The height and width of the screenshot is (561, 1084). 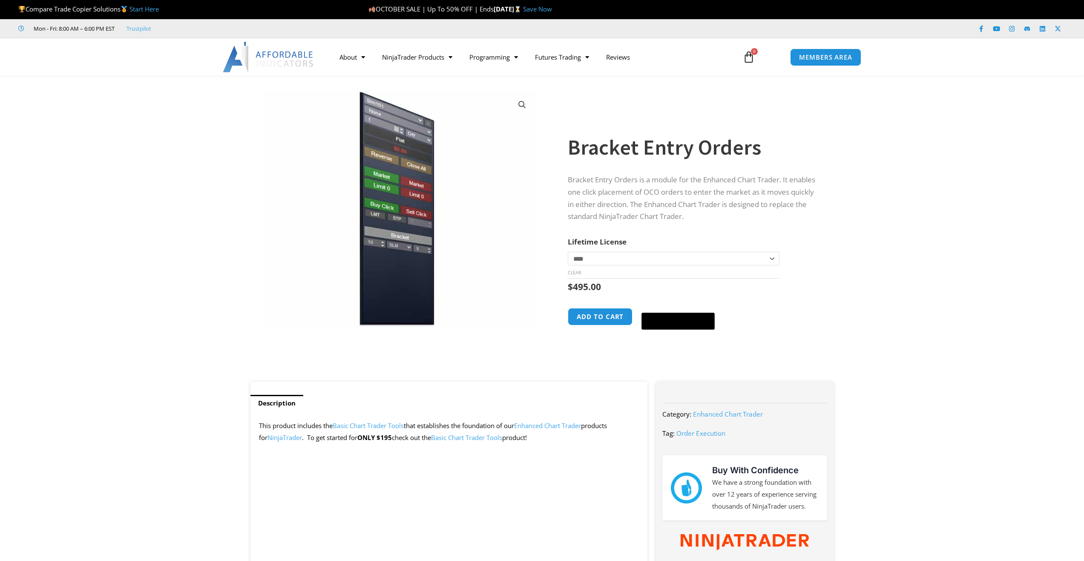 What do you see at coordinates (668, 433) in the screenshot?
I see `span: Tag:` at bounding box center [668, 433].